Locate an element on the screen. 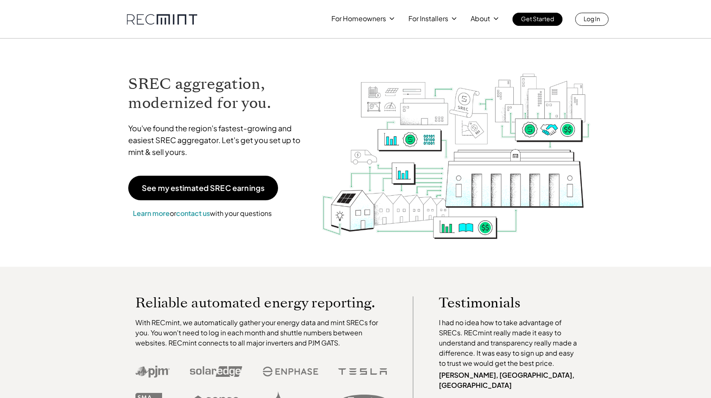 This screenshot has height=398, width=711. p: I had no idea how to take advantage of SRECs. RECmint really made it easy to understand and trans... is located at coordinates (510, 343).